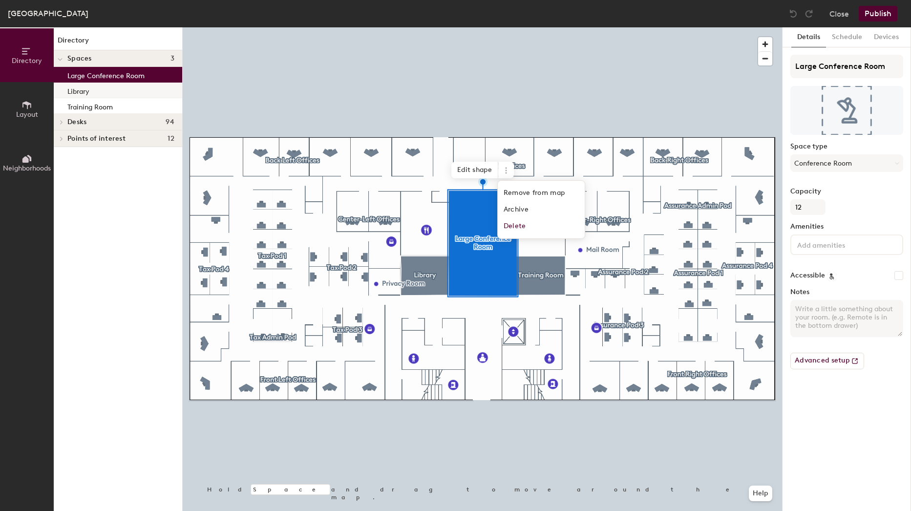 Image resolution: width=911 pixels, height=511 pixels. What do you see at coordinates (541, 210) in the screenshot?
I see `span: Archive` at bounding box center [541, 210].